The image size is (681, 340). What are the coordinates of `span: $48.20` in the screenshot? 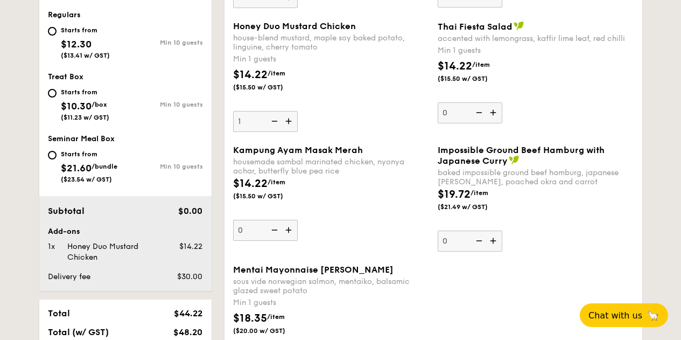 It's located at (188, 332).